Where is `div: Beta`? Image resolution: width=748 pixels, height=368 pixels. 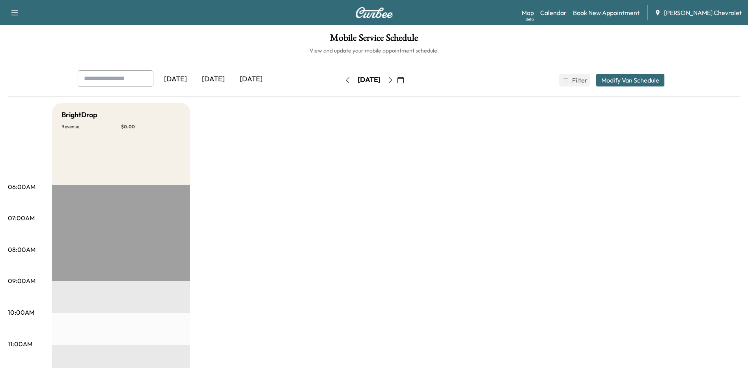 div: Beta is located at coordinates (530, 19).